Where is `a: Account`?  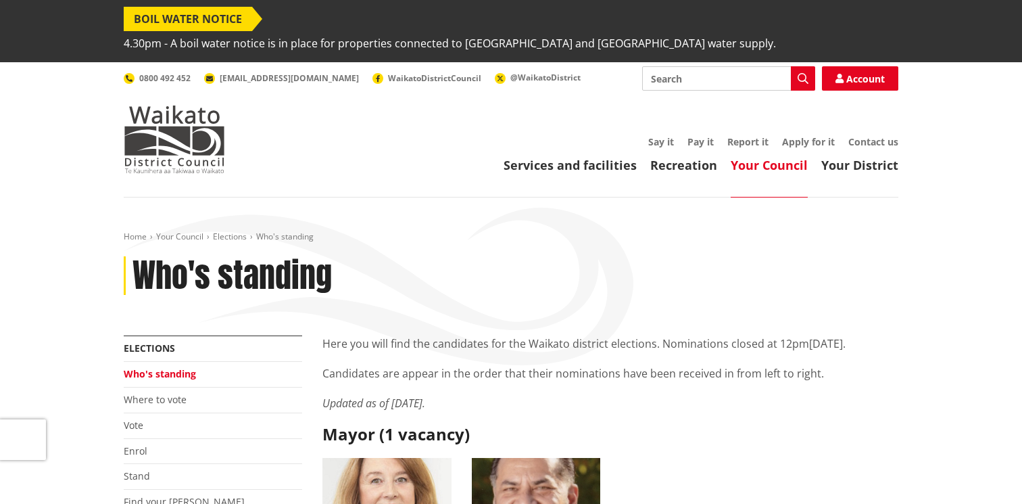 a: Account is located at coordinates (860, 78).